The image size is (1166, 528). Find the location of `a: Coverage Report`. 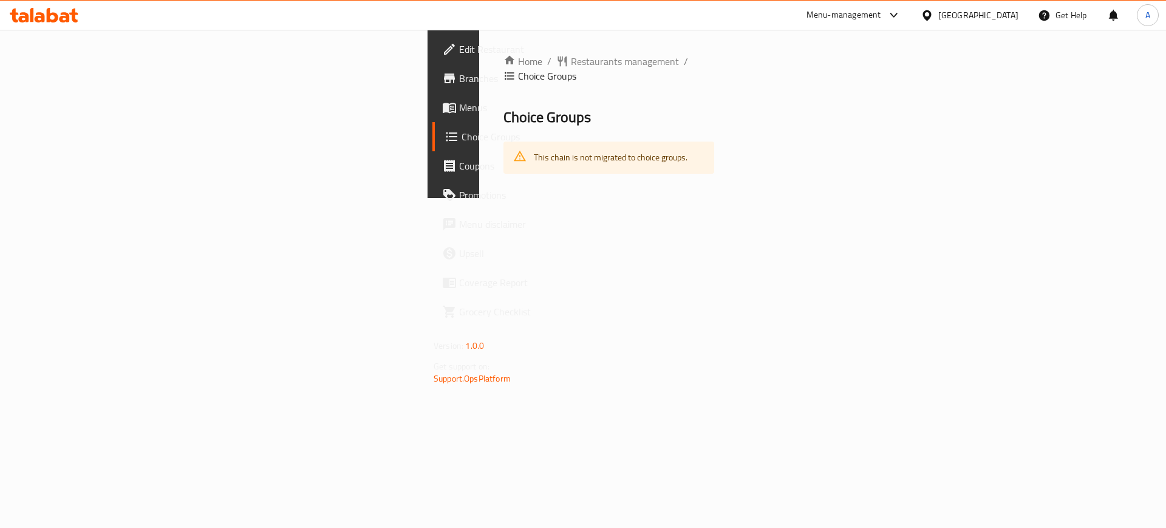

a: Coverage Report is located at coordinates (527, 282).